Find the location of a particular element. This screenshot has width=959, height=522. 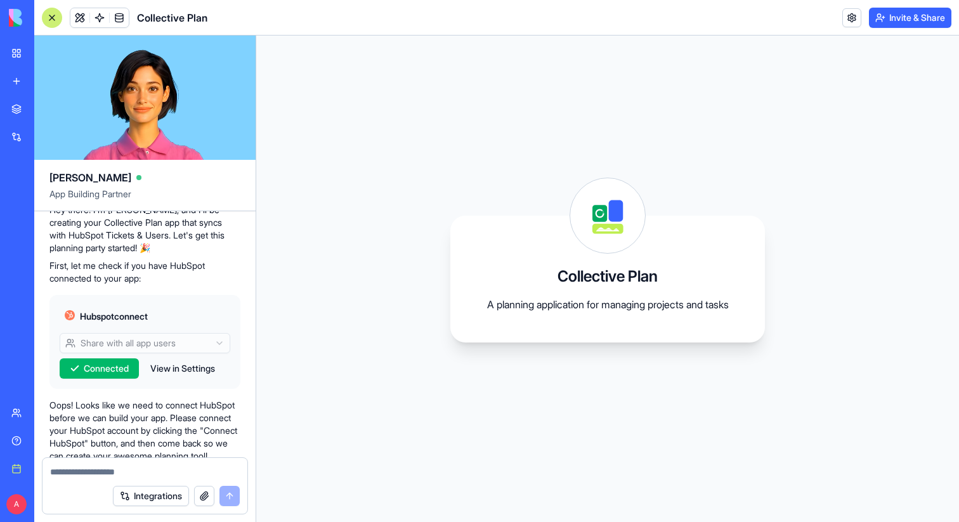

span: Connected is located at coordinates (106, 368).